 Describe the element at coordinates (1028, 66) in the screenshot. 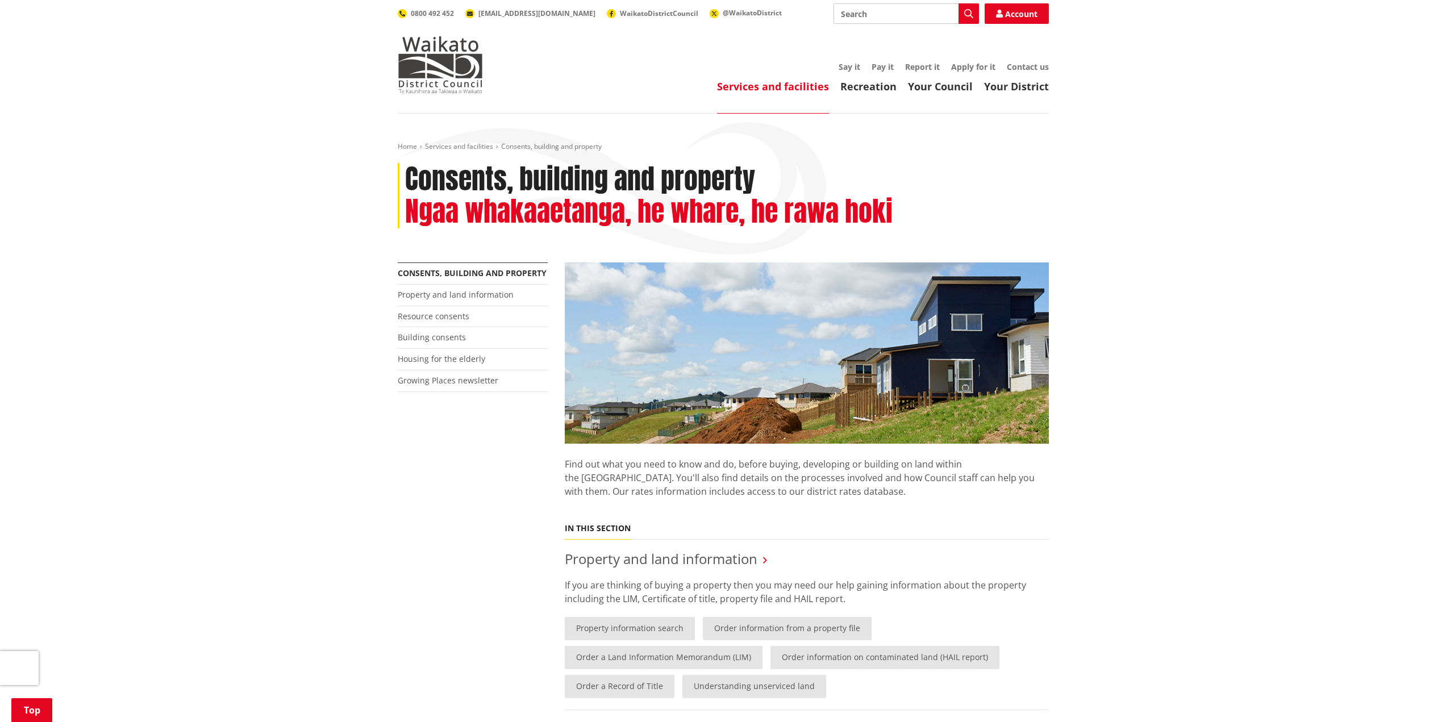

I see `a: Contact us` at that location.